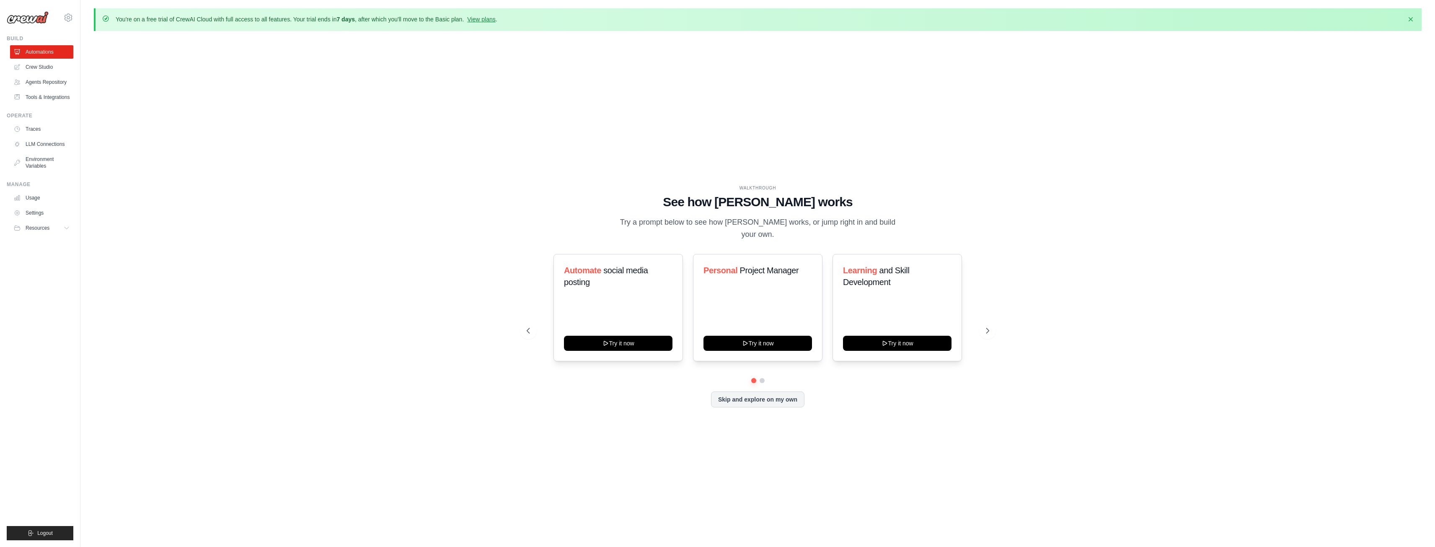  I want to click on a: Agents Repository, so click(41, 82).